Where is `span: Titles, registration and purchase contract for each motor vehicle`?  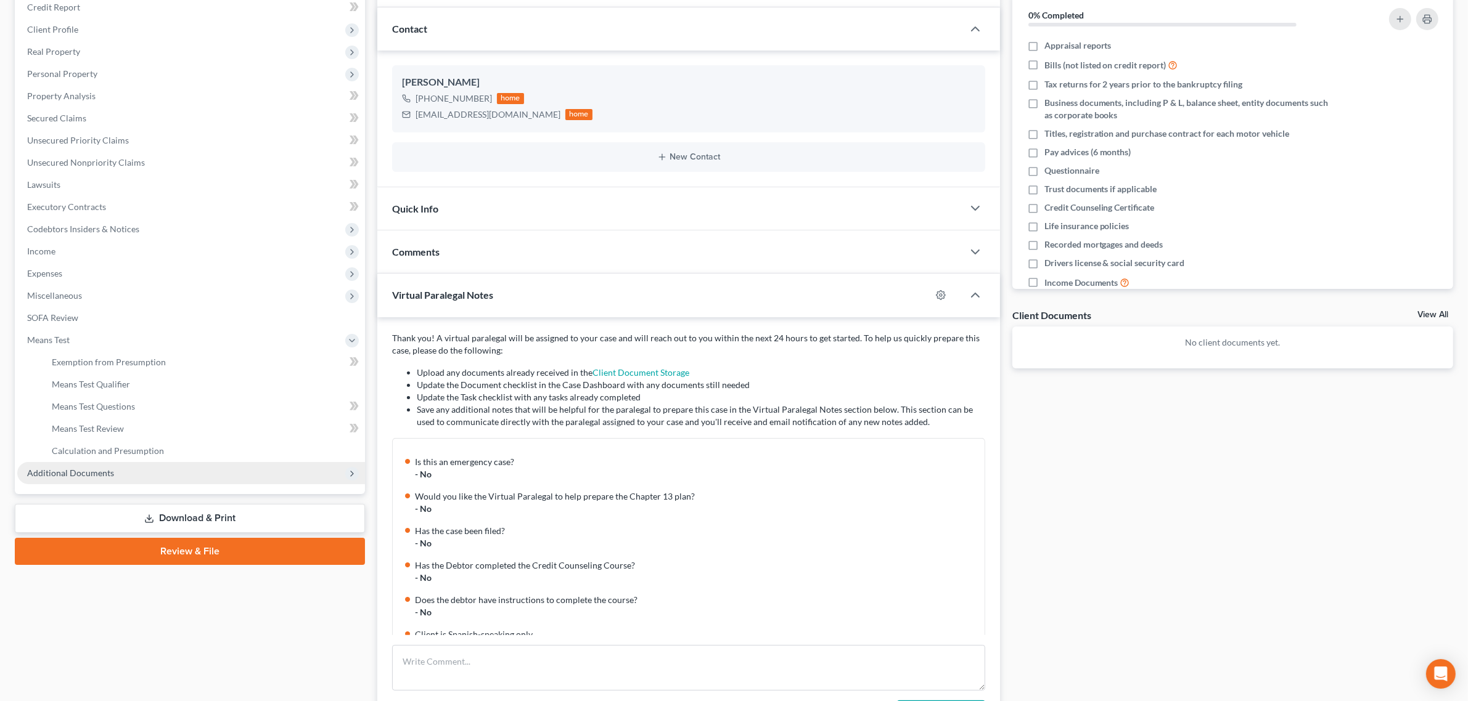
span: Titles, registration and purchase contract for each motor vehicle is located at coordinates (1167, 134).